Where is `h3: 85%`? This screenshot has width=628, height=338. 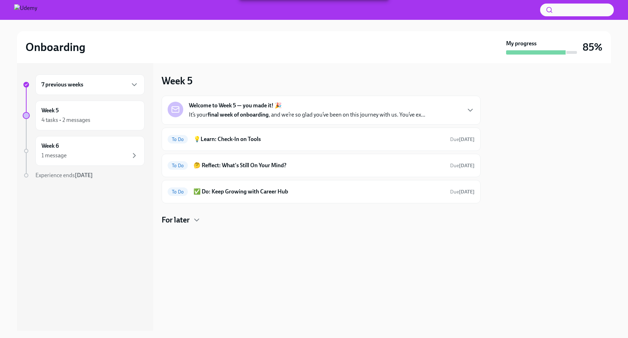
h3: 85% is located at coordinates (592, 47).